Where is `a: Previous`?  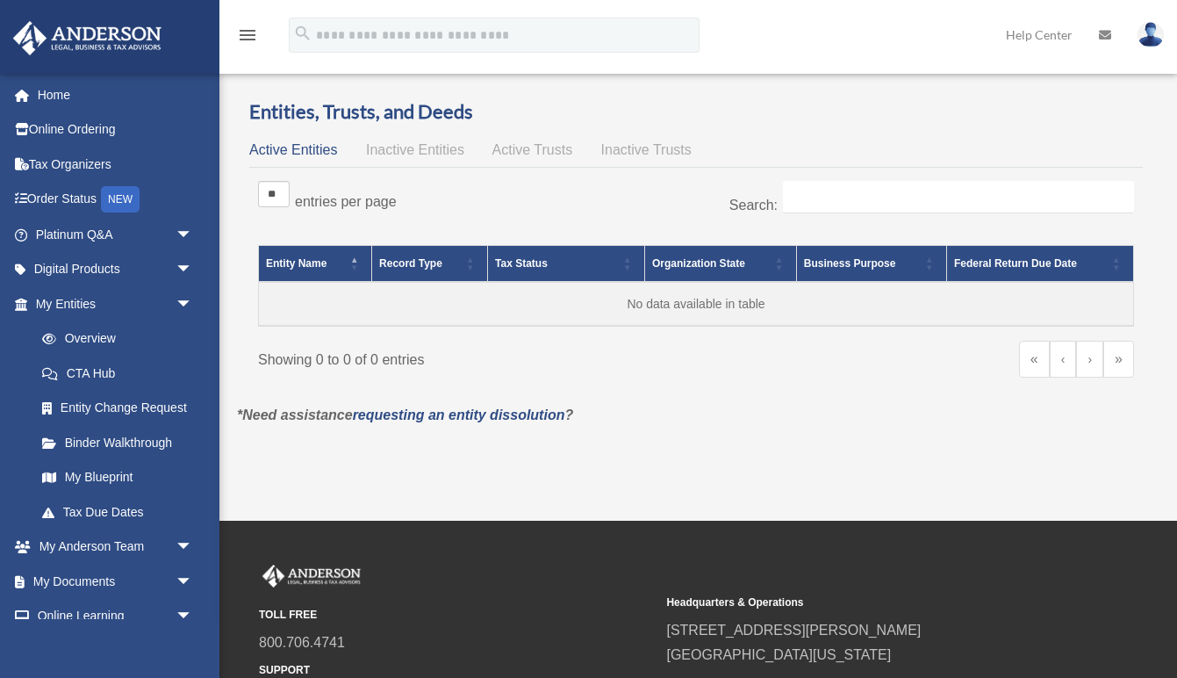 a: Previous is located at coordinates (1063, 359).